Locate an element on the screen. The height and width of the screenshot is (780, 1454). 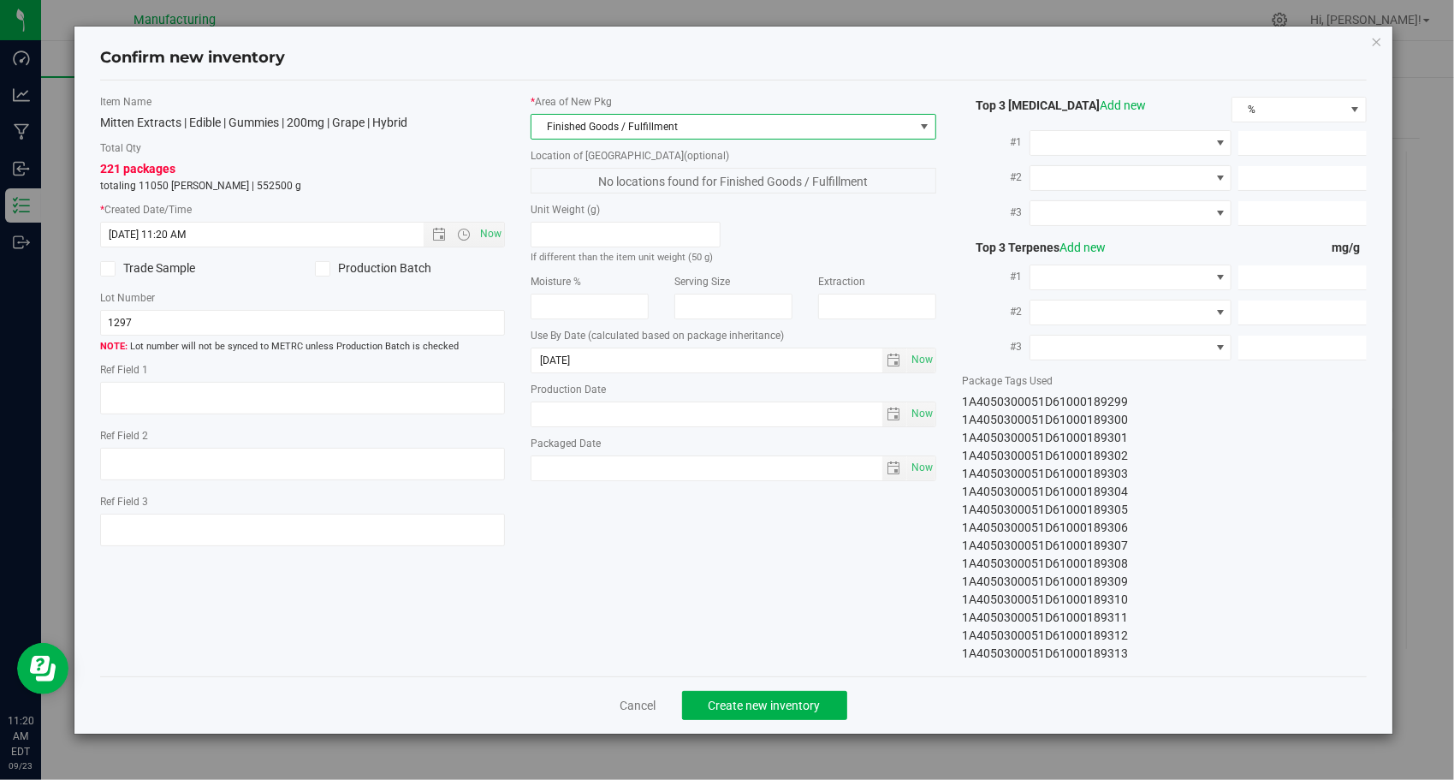
span: No locations found for Finished Goods / Fulfillment is located at coordinates (733, 181).